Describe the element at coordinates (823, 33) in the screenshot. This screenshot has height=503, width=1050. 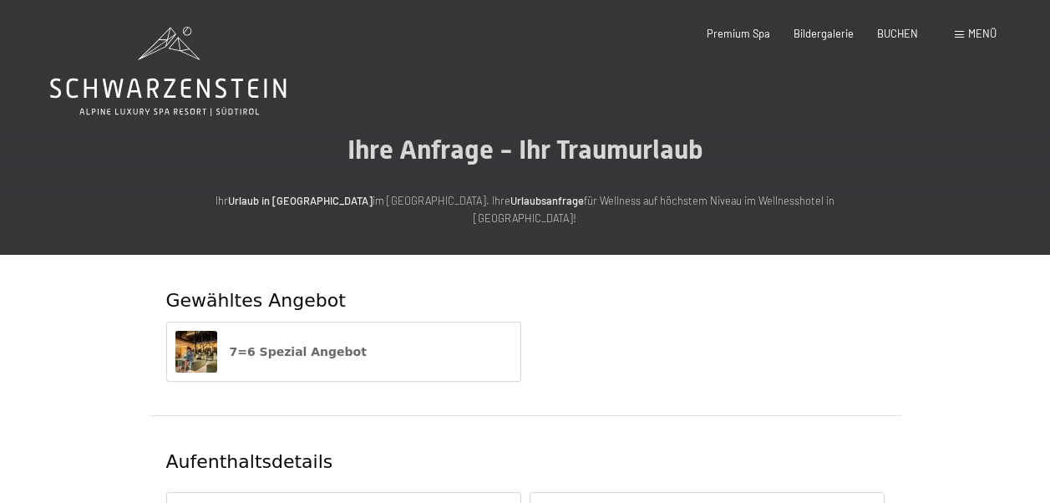
I see `a: Bildergalerie` at that location.